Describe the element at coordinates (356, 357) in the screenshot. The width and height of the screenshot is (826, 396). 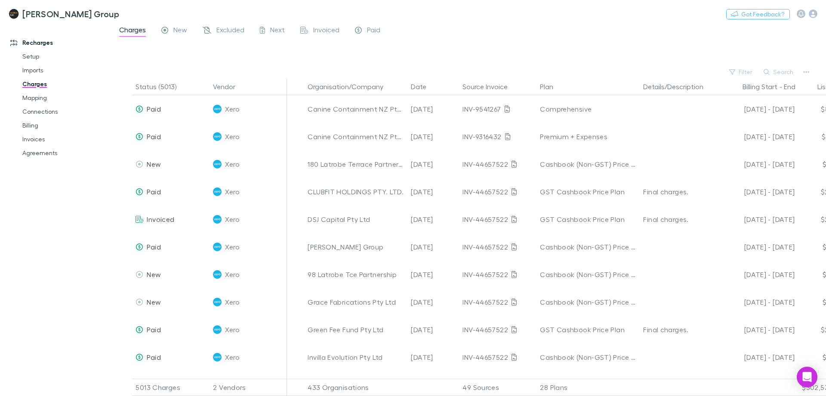
I see `div: Invilla Evolution Pty Ltd` at that location.